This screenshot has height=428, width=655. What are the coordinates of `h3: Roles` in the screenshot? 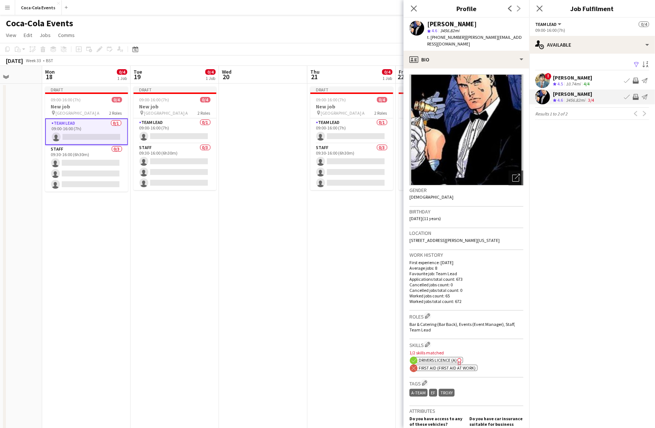 It's located at (467, 316).